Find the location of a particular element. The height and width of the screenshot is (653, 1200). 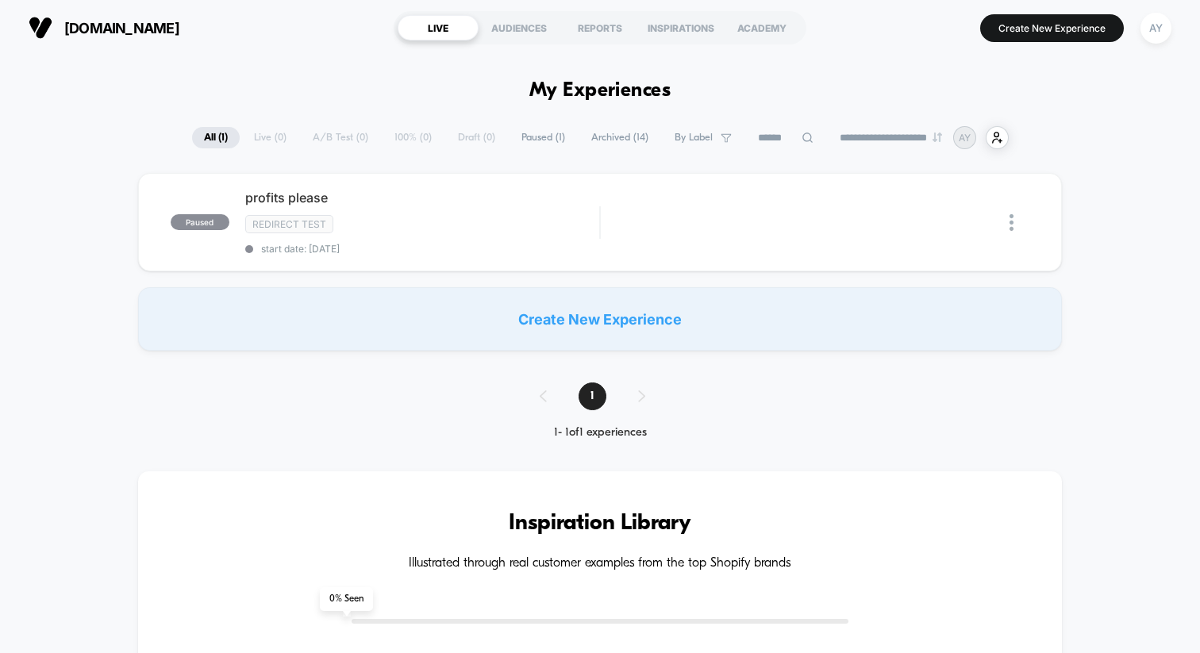

button: Create New Experience is located at coordinates (1052, 28).